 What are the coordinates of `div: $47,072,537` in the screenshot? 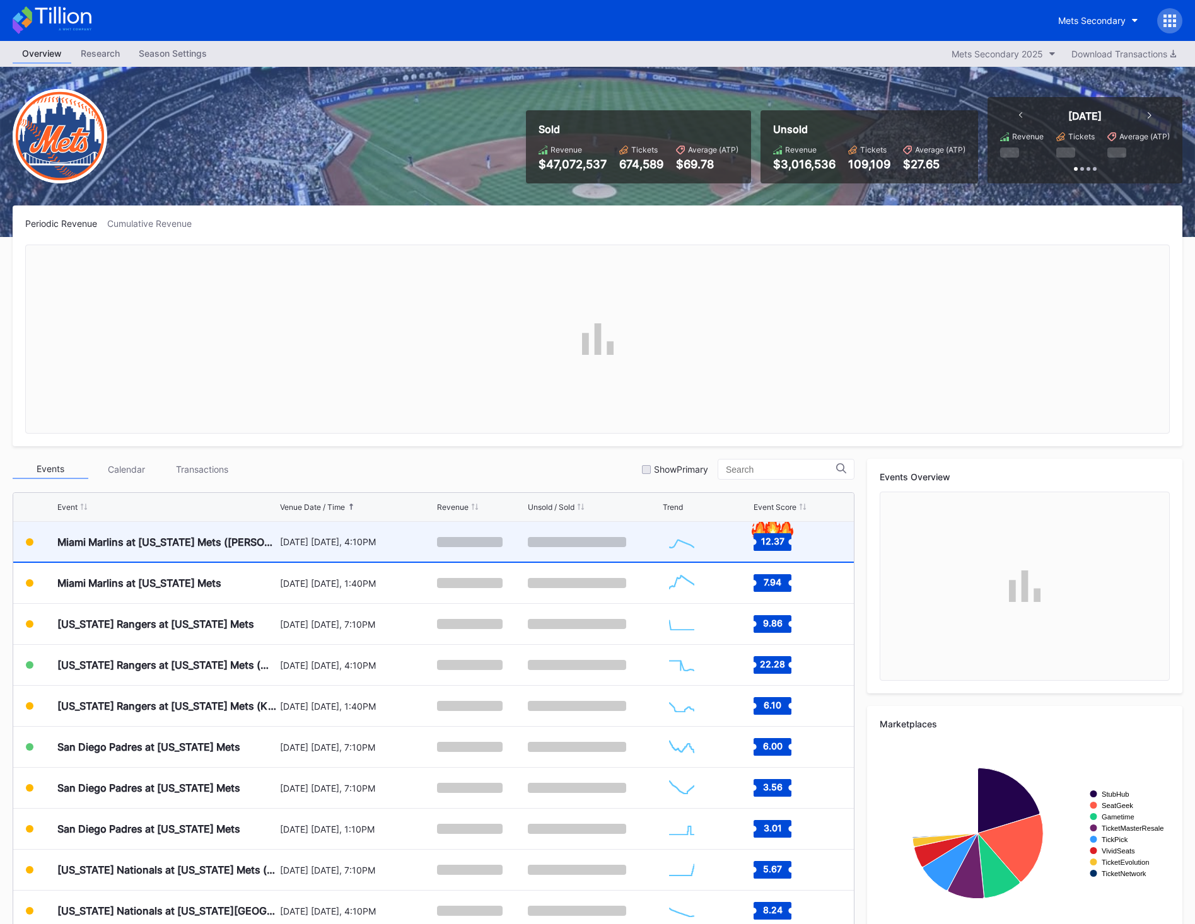 It's located at (572, 164).